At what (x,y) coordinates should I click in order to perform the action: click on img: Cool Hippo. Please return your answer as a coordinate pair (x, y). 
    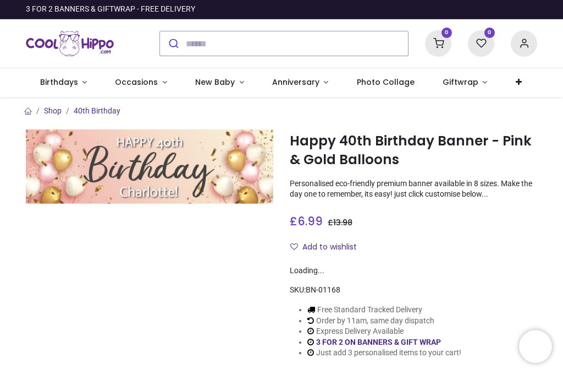
    Looking at the image, I should click on (70, 43).